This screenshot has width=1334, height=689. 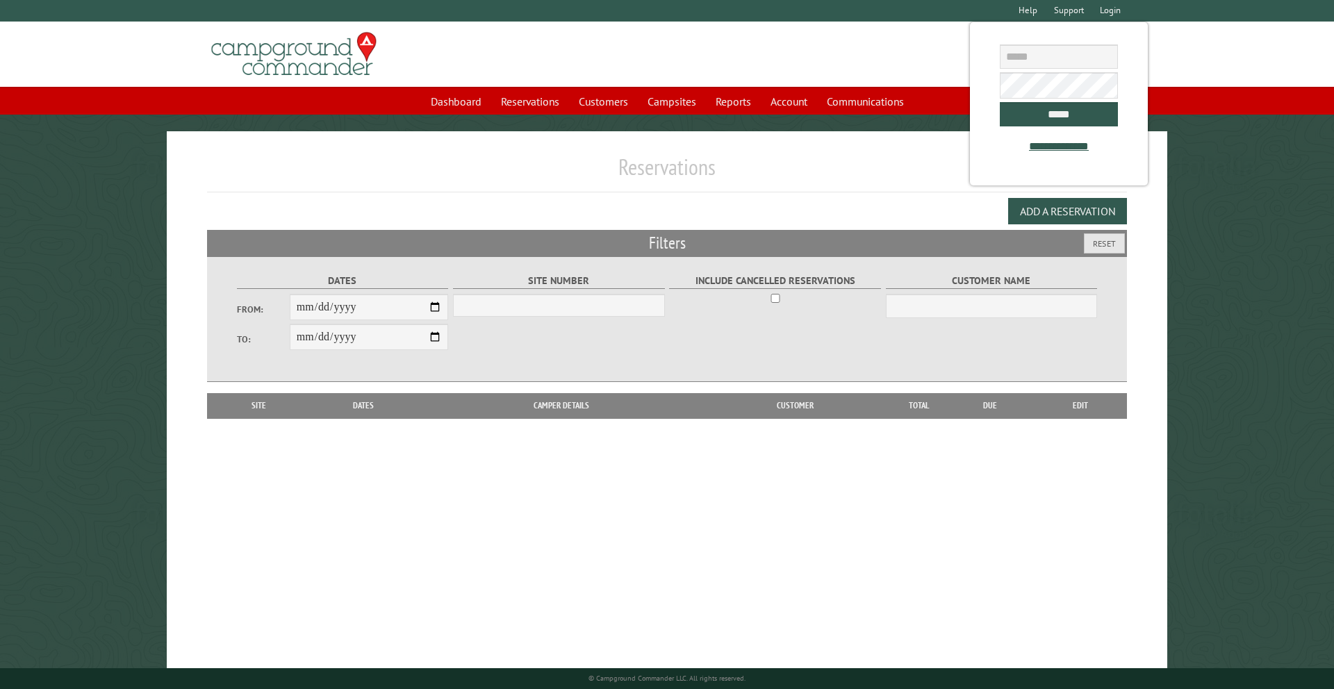 What do you see at coordinates (1067, 211) in the screenshot?
I see `button: Add a Reservation` at bounding box center [1067, 211].